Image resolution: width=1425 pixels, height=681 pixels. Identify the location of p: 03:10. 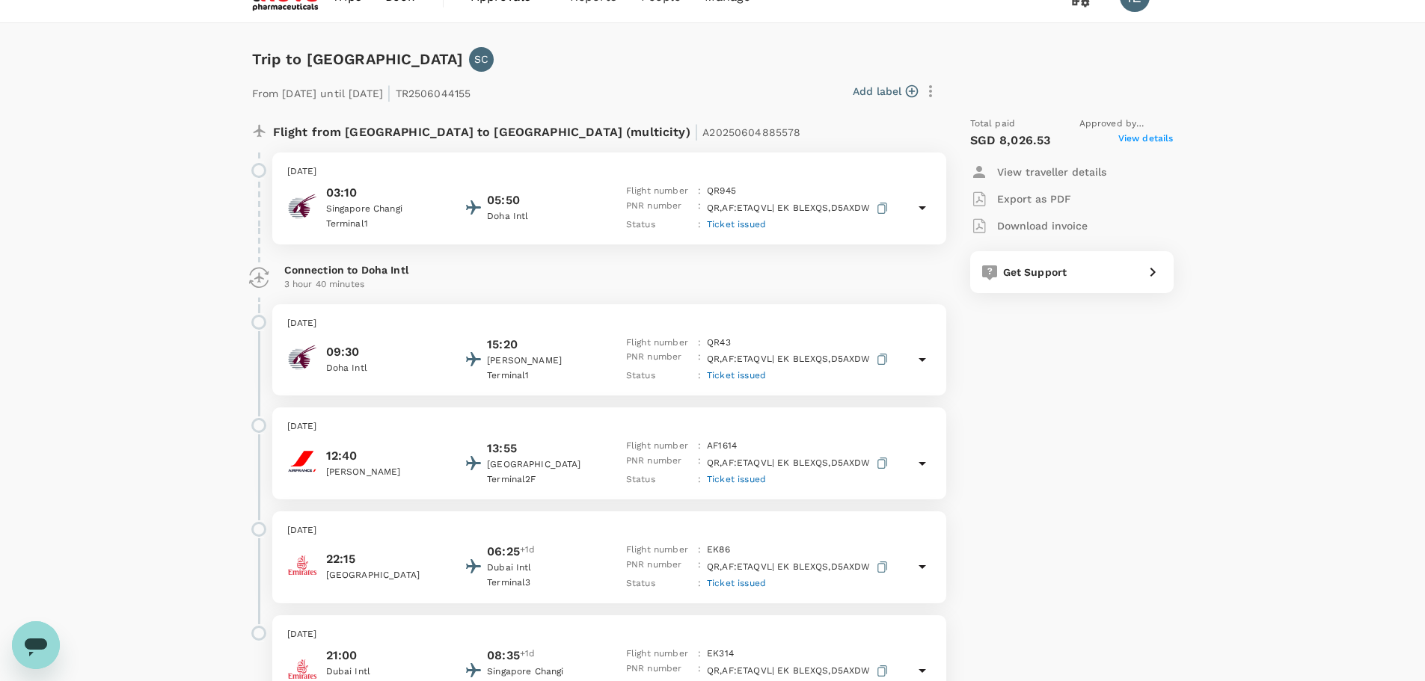
(393, 193).